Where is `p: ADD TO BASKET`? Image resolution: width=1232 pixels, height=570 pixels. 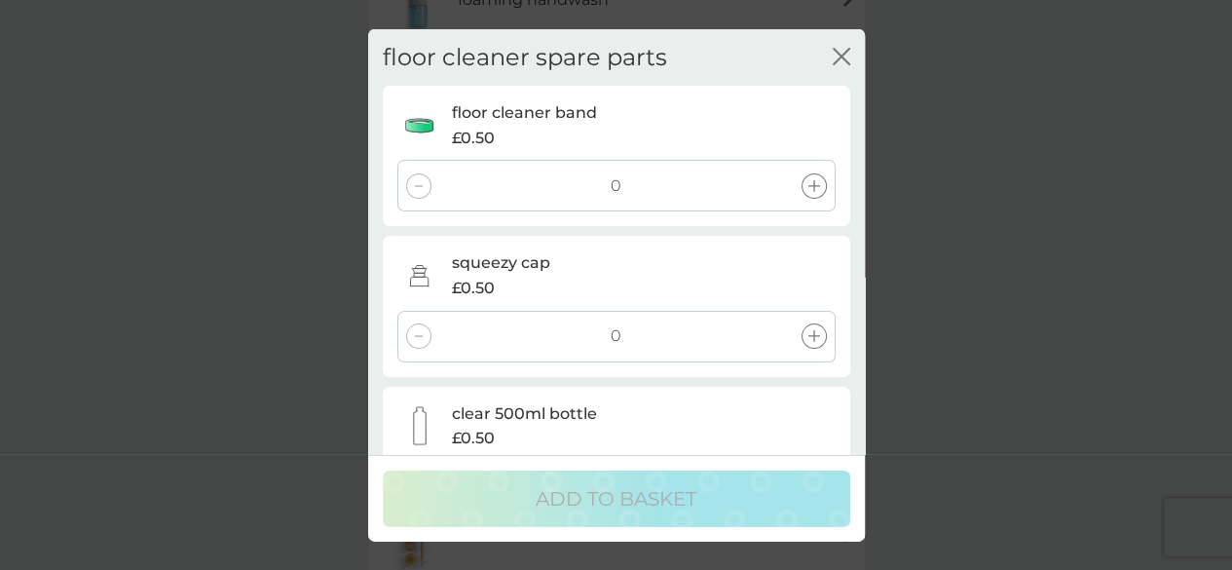
p: ADD TO BASKET is located at coordinates (616, 499).